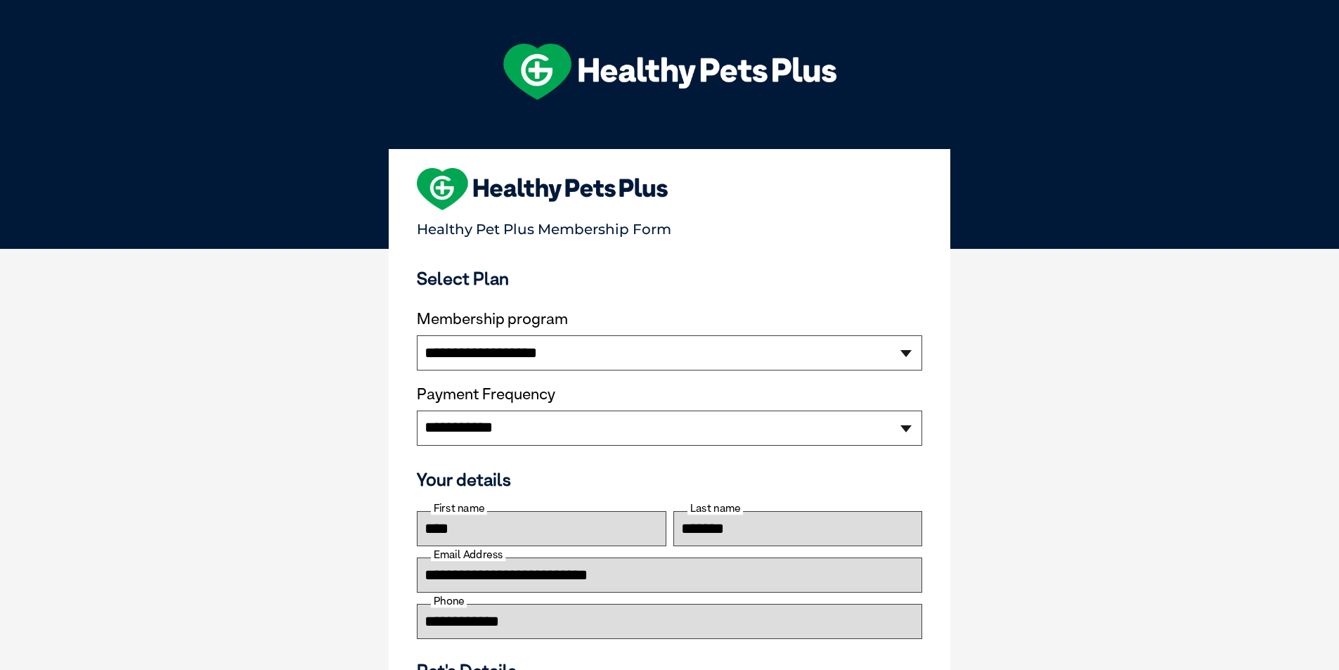  What do you see at coordinates (542, 189) in the screenshot?
I see `img: heart-shape-hpp-logo-large.png` at bounding box center [542, 189].